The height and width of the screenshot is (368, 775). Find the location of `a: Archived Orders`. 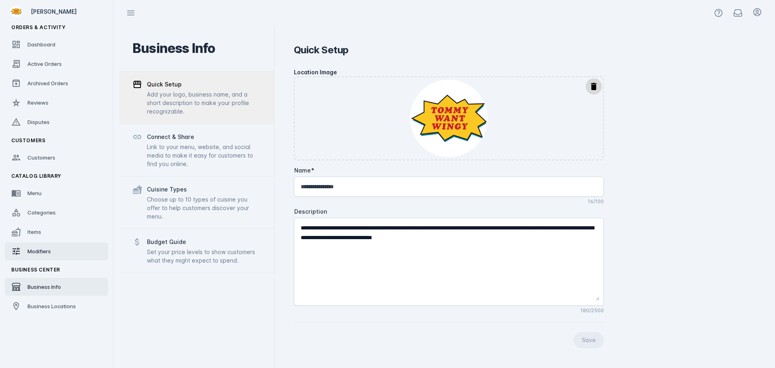

a: Archived Orders is located at coordinates (56, 83).